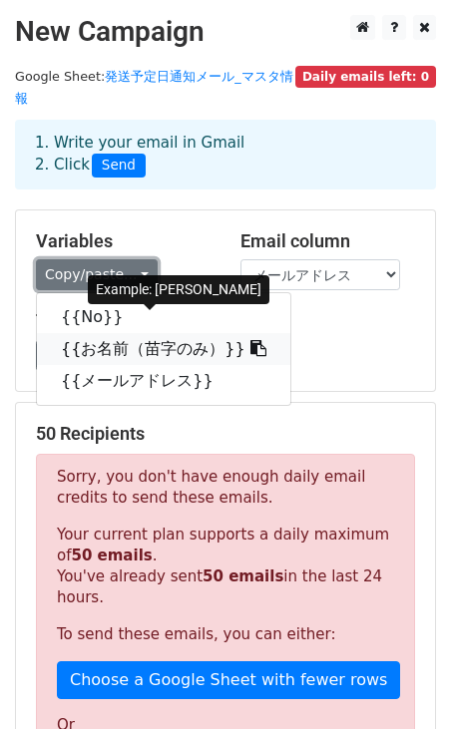 The width and height of the screenshot is (451, 729). Describe the element at coordinates (123, 241) in the screenshot. I see `h5: Variables` at that location.